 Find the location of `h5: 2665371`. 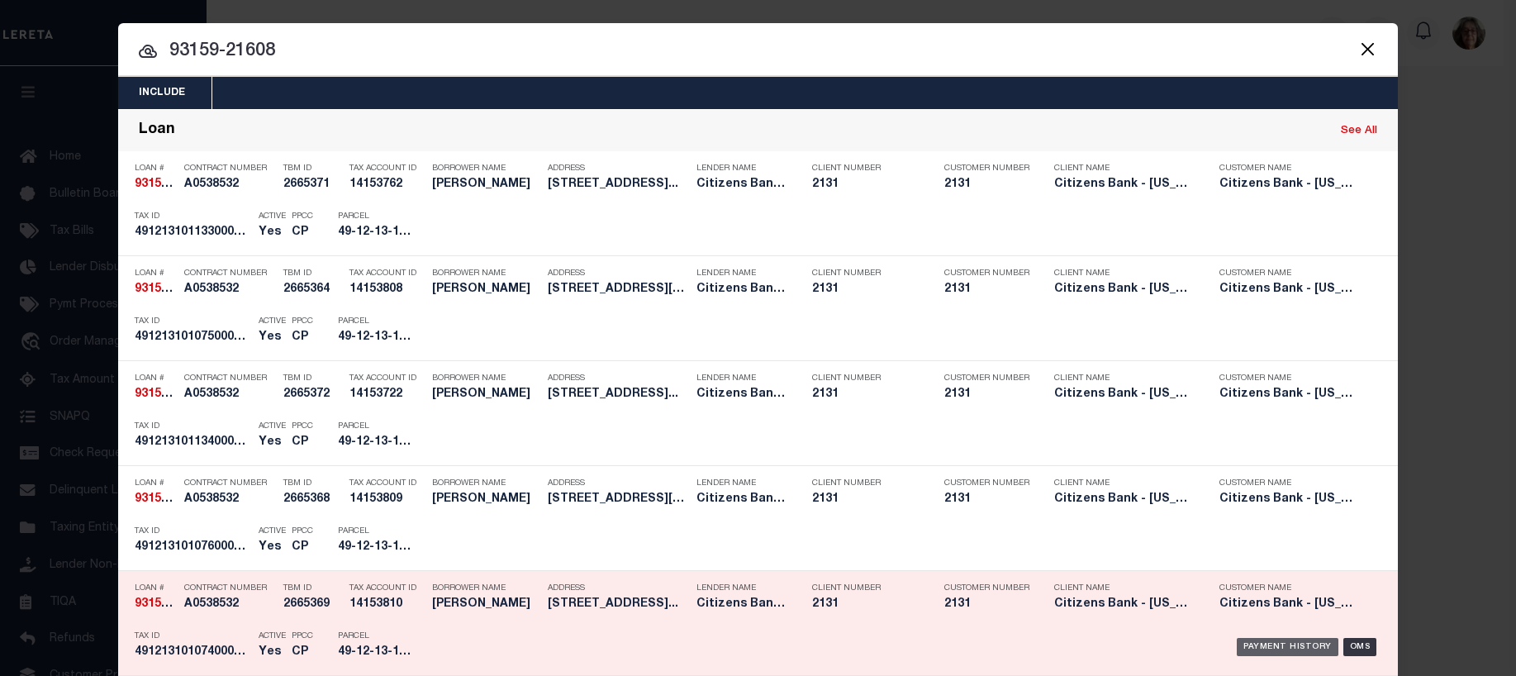

h5: 2665371 is located at coordinates (312, 184).